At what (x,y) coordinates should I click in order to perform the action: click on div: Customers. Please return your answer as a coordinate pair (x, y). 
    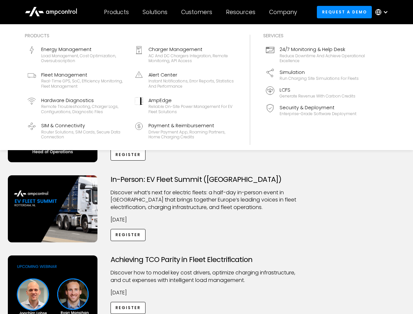
    Looking at the image, I should click on (196, 12).